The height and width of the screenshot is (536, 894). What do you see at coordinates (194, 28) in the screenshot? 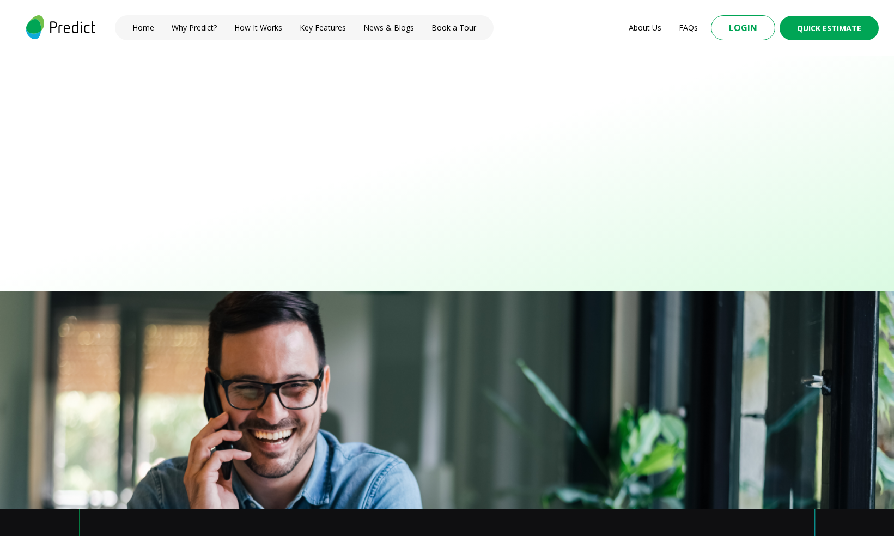
I see `a: Why Predict?` at bounding box center [194, 28].